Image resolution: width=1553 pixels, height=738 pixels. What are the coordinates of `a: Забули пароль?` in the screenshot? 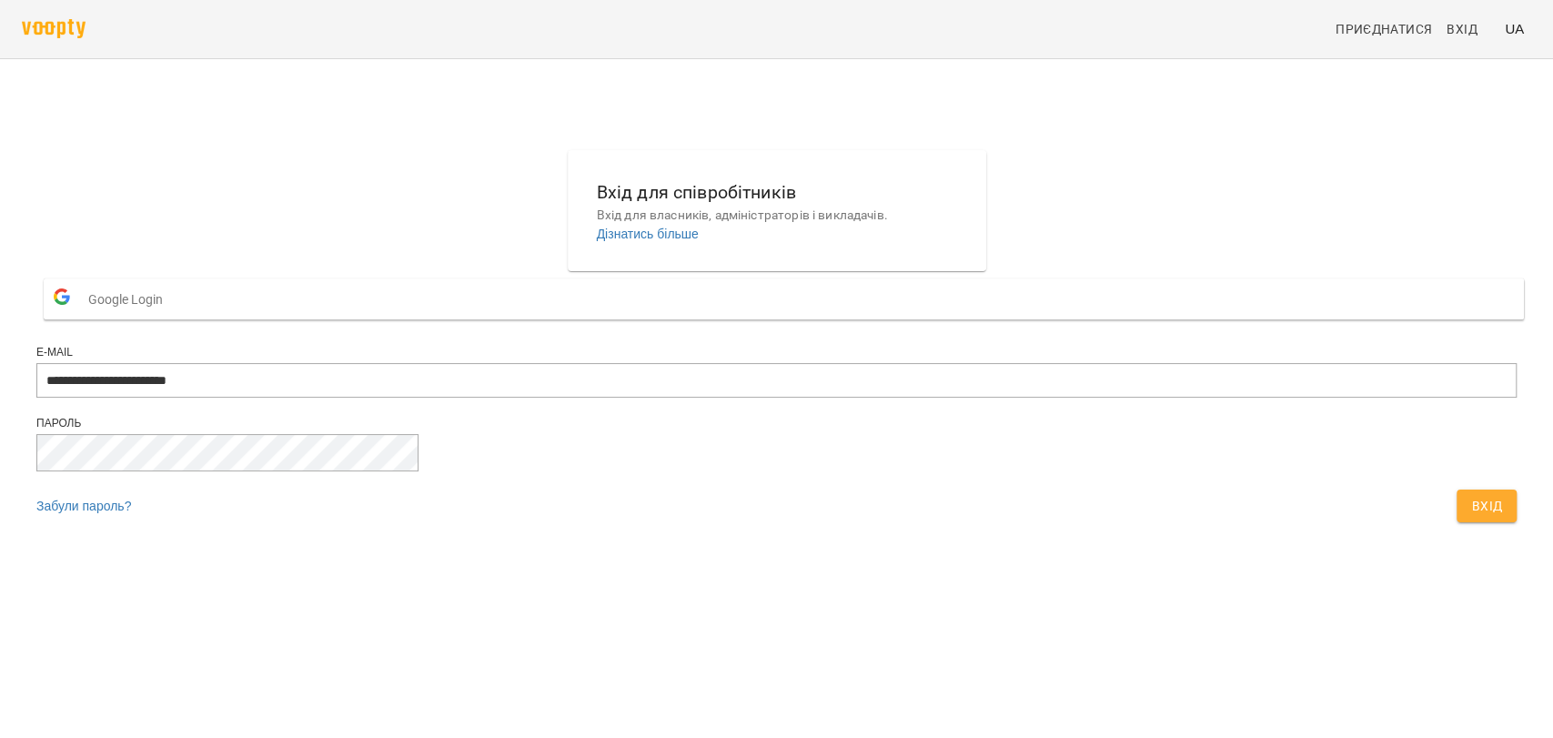 It's located at (84, 506).